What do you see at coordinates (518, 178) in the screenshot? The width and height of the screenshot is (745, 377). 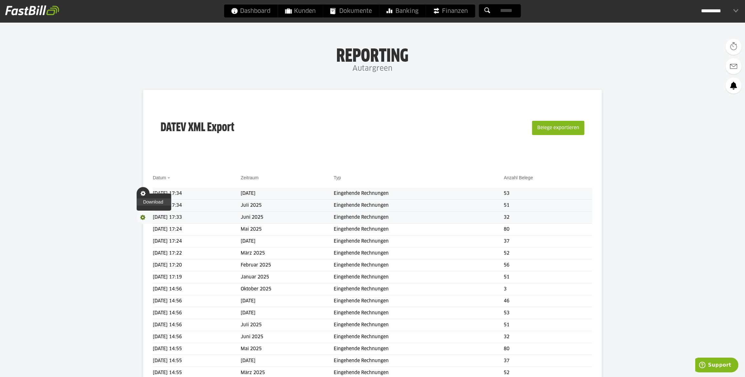 I see `a: Anzahl Belege` at bounding box center [518, 178].